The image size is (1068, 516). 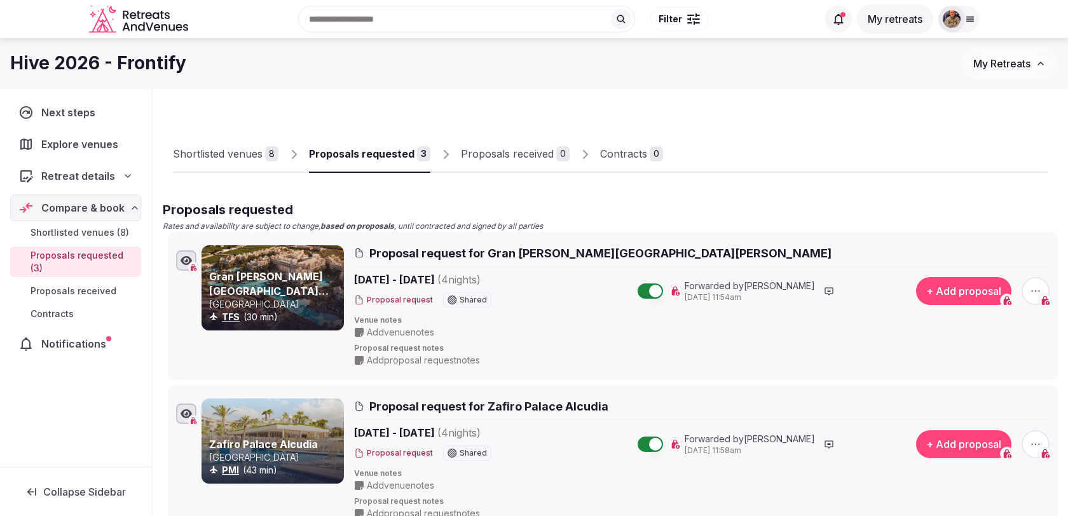 What do you see at coordinates (230, 470) in the screenshot?
I see `a: PMI` at bounding box center [230, 470].